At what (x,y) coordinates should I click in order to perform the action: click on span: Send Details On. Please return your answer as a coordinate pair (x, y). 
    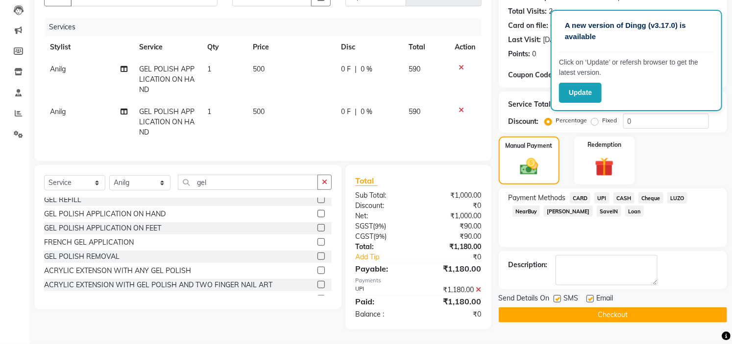
    Looking at the image, I should click on (524, 299).